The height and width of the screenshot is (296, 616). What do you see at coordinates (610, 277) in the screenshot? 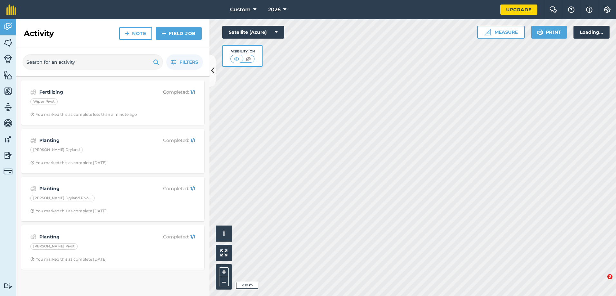
I see `span: 3` at bounding box center [610, 277].